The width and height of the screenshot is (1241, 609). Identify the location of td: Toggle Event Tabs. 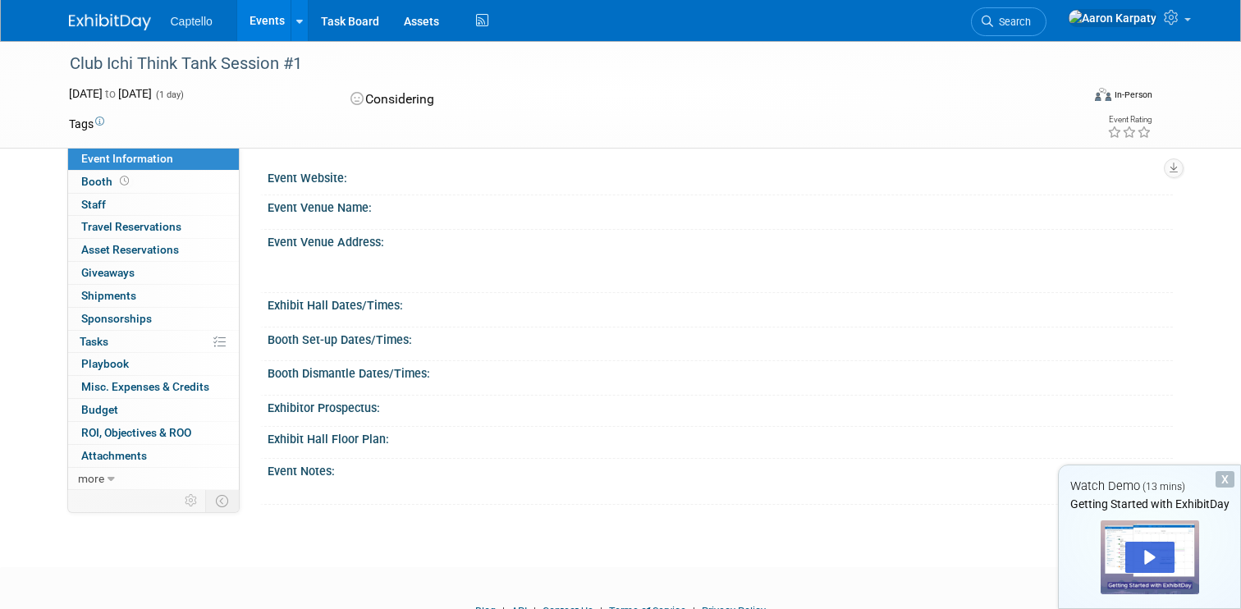
(222, 501).